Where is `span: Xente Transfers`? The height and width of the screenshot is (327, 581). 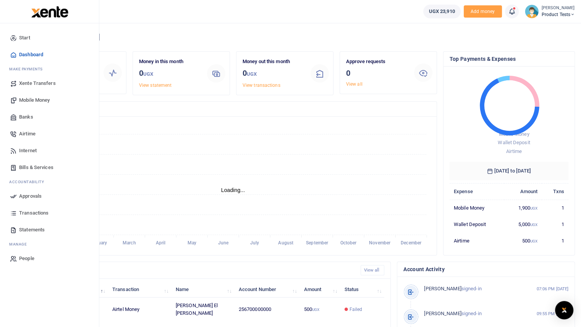
span: Xente Transfers is located at coordinates (37, 83).